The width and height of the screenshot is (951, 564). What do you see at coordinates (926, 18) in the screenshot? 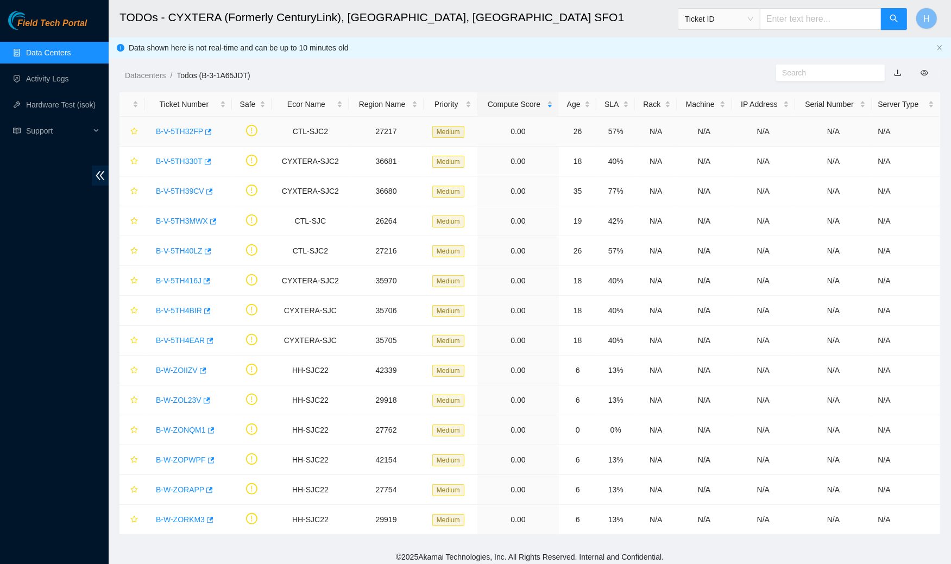
I see `span: H` at bounding box center [926, 18].